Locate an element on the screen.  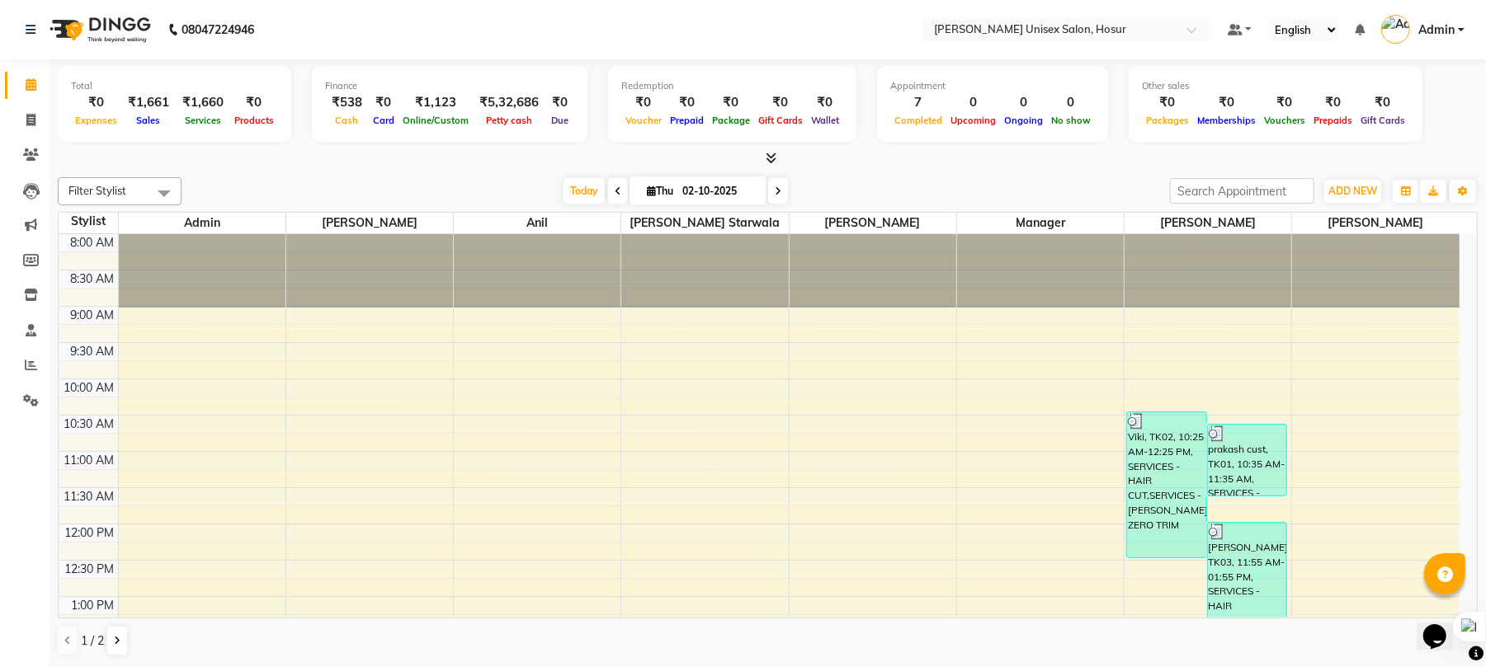
b: 08047224946 is located at coordinates (218, 30).